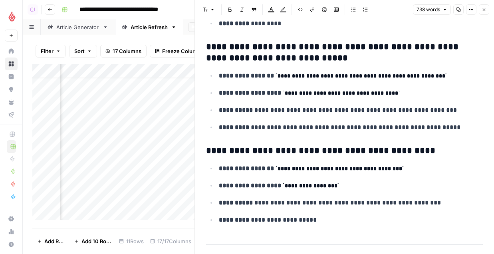 The width and height of the screenshot is (494, 254). I want to click on div: Article Refresh, so click(149, 27).